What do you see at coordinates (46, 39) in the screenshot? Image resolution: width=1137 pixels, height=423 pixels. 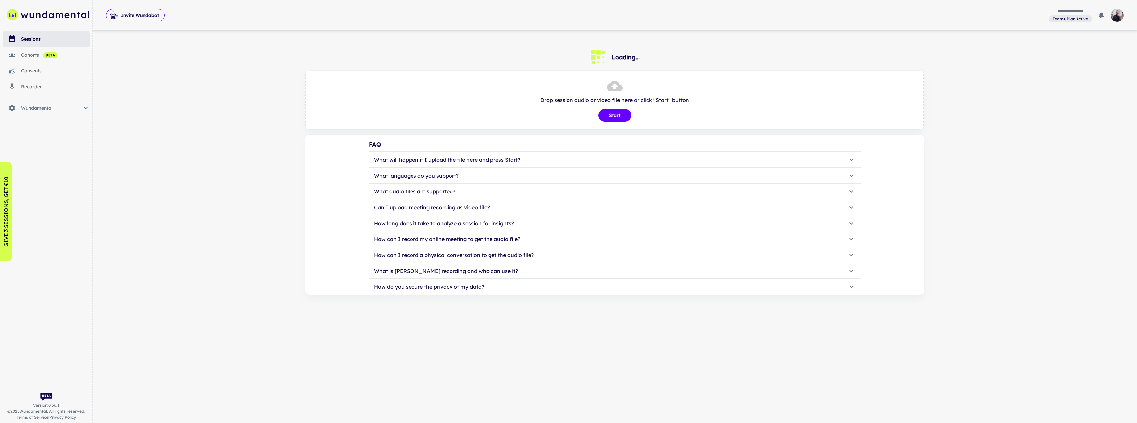 I see `a: sessions` at bounding box center [46, 39].